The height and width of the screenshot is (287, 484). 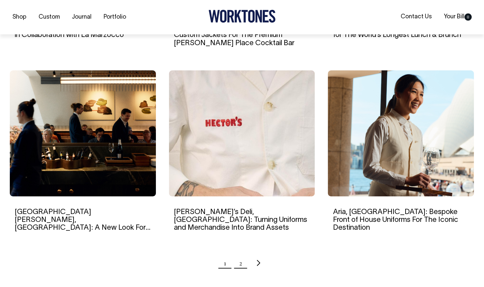 What do you see at coordinates (19, 17) in the screenshot?
I see `a: Shop` at bounding box center [19, 17].